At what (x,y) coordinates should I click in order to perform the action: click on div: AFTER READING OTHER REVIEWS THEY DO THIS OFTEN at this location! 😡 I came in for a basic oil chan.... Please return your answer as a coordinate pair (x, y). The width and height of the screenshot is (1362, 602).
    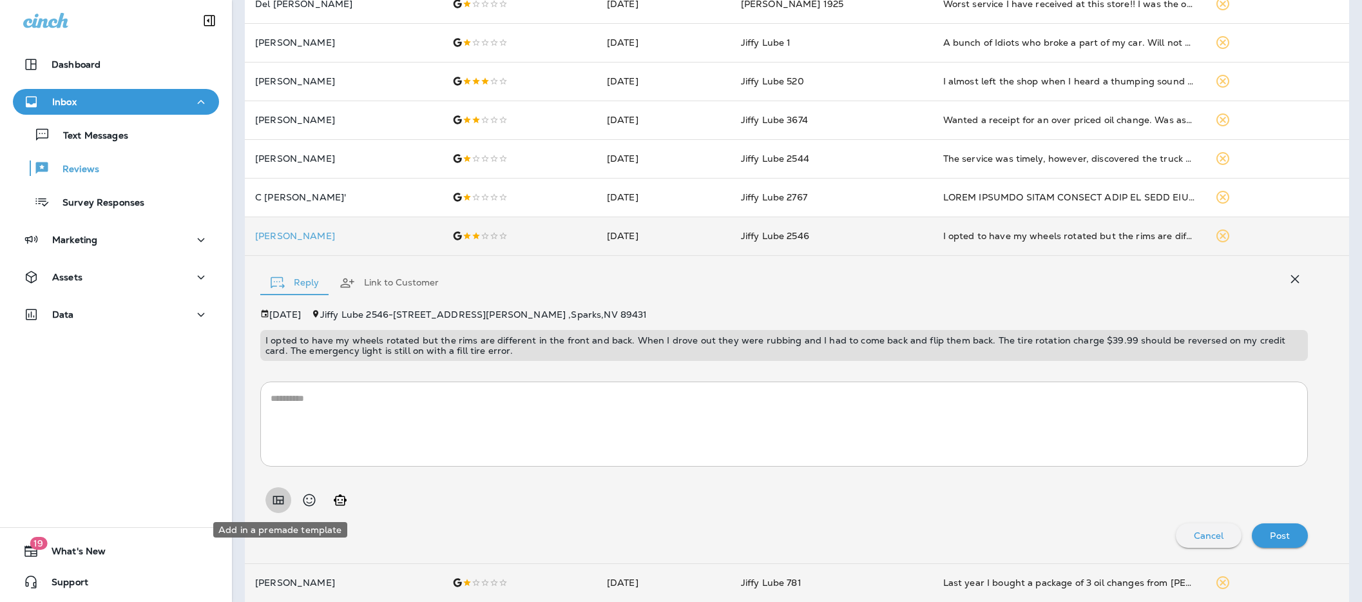
    Looking at the image, I should click on (1069, 197).